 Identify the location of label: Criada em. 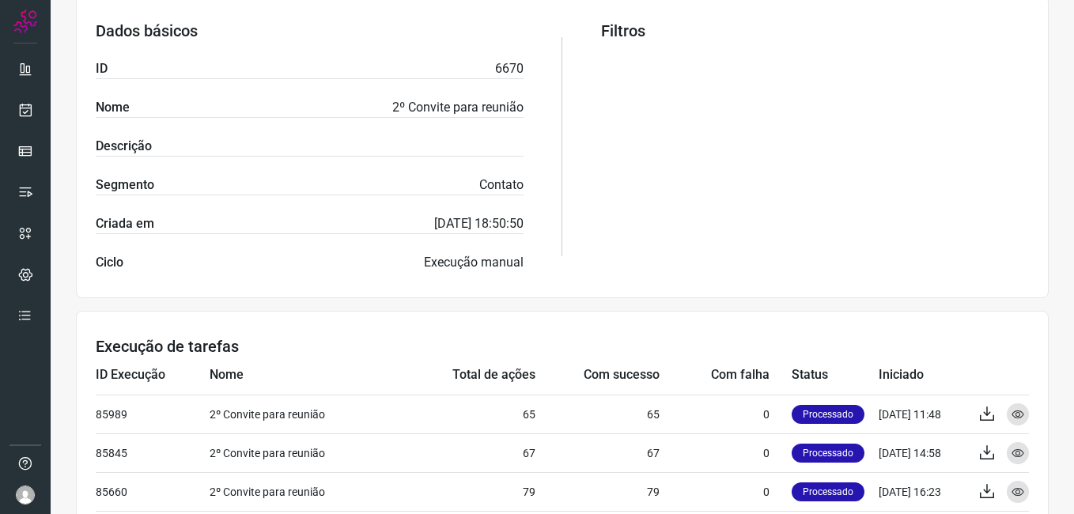
(125, 224).